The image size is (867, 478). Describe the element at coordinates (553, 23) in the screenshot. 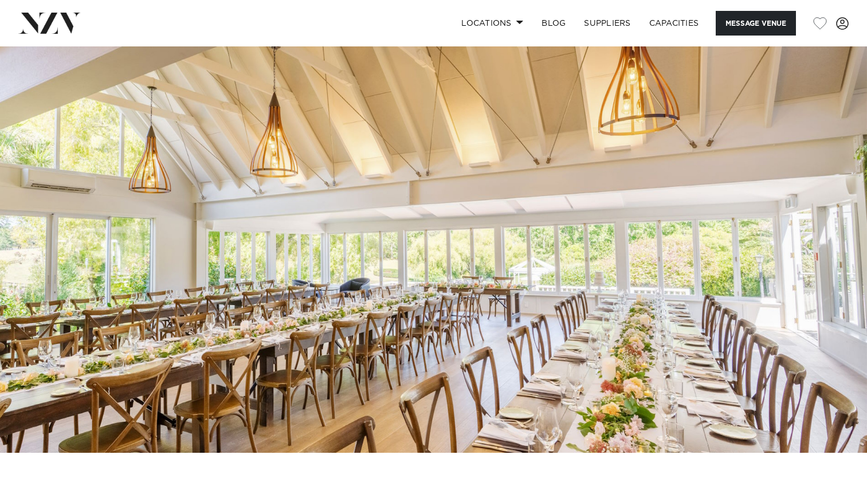

I see `a: BLOG` at that location.